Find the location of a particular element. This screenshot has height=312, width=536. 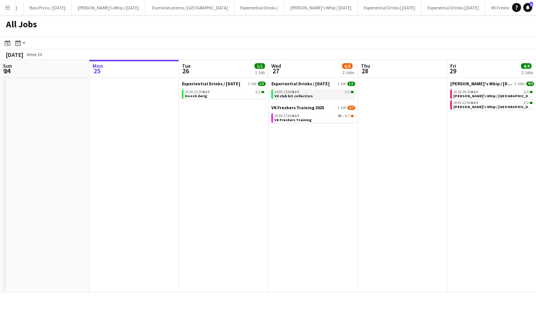

span: Thu is located at coordinates (365, 66).